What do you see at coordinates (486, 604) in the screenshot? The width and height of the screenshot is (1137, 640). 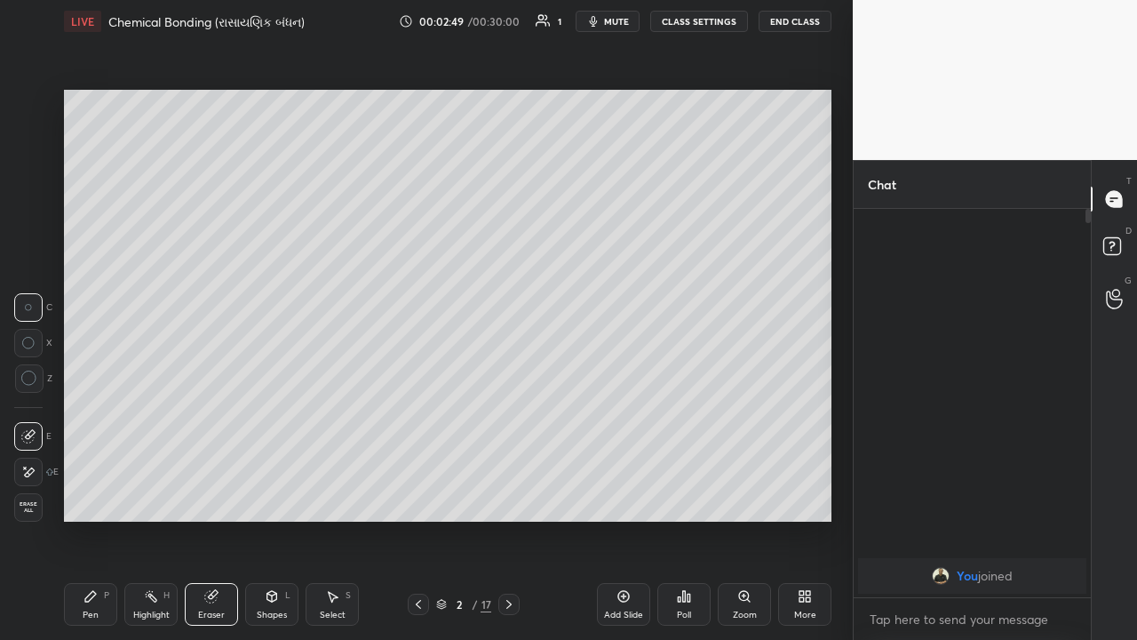 I see `div: 17` at bounding box center [486, 604].